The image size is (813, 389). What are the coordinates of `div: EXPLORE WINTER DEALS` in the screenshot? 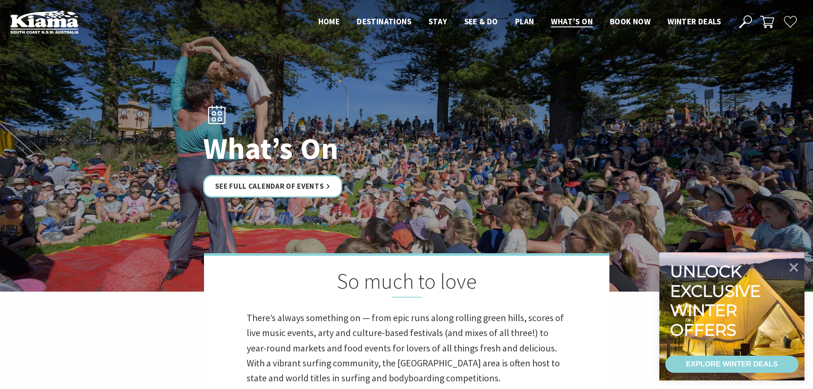 It's located at (731, 364).